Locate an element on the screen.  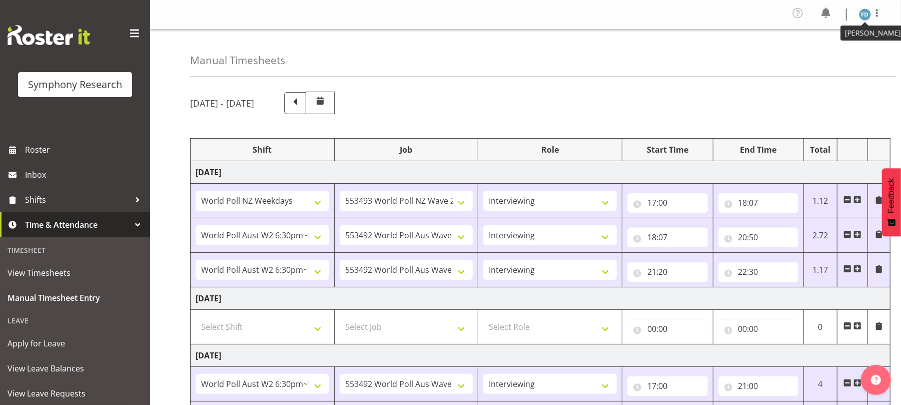
span: Inbox is located at coordinates (85, 175).